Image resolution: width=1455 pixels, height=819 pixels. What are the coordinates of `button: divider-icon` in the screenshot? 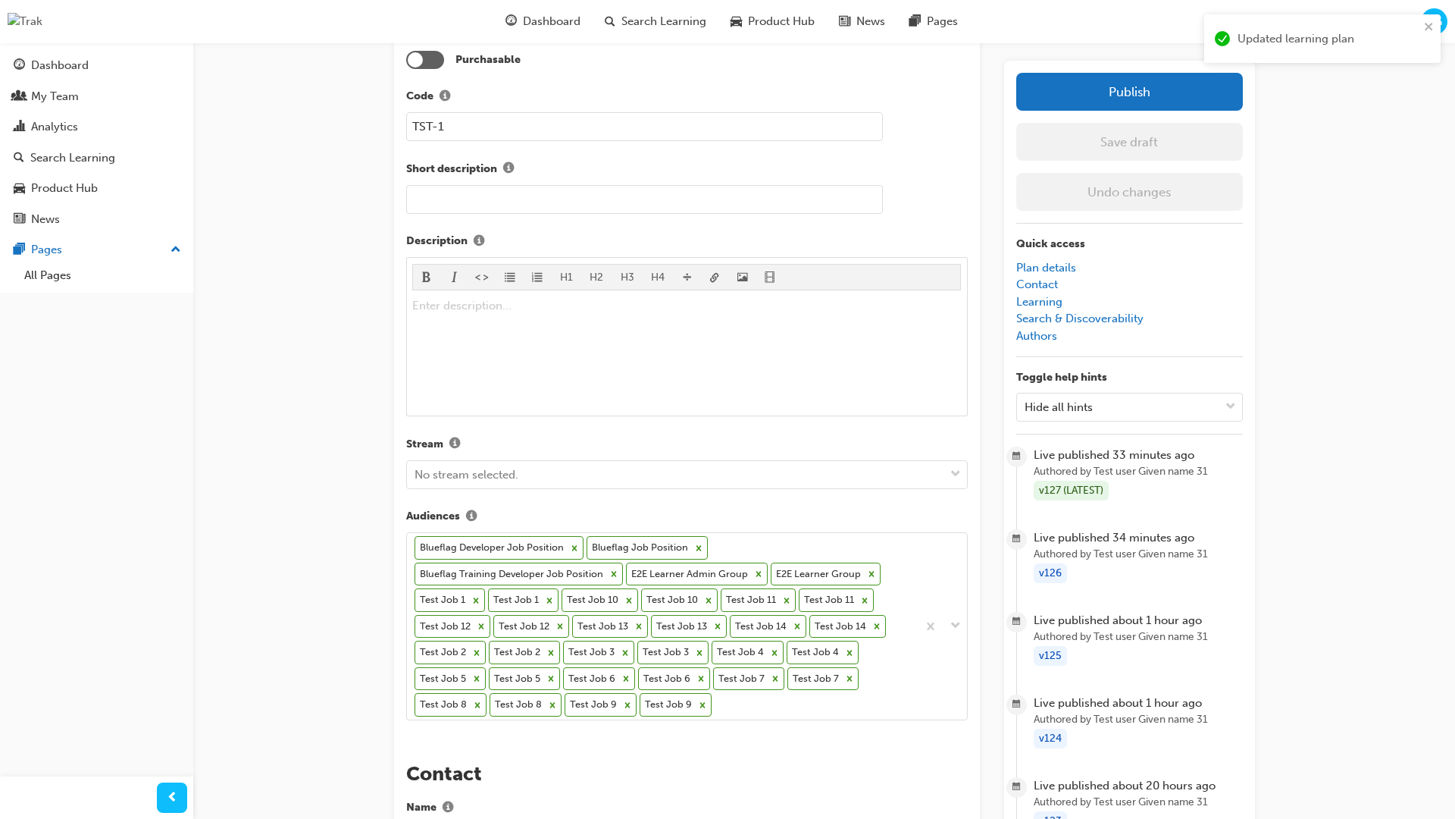 It's located at (687, 277).